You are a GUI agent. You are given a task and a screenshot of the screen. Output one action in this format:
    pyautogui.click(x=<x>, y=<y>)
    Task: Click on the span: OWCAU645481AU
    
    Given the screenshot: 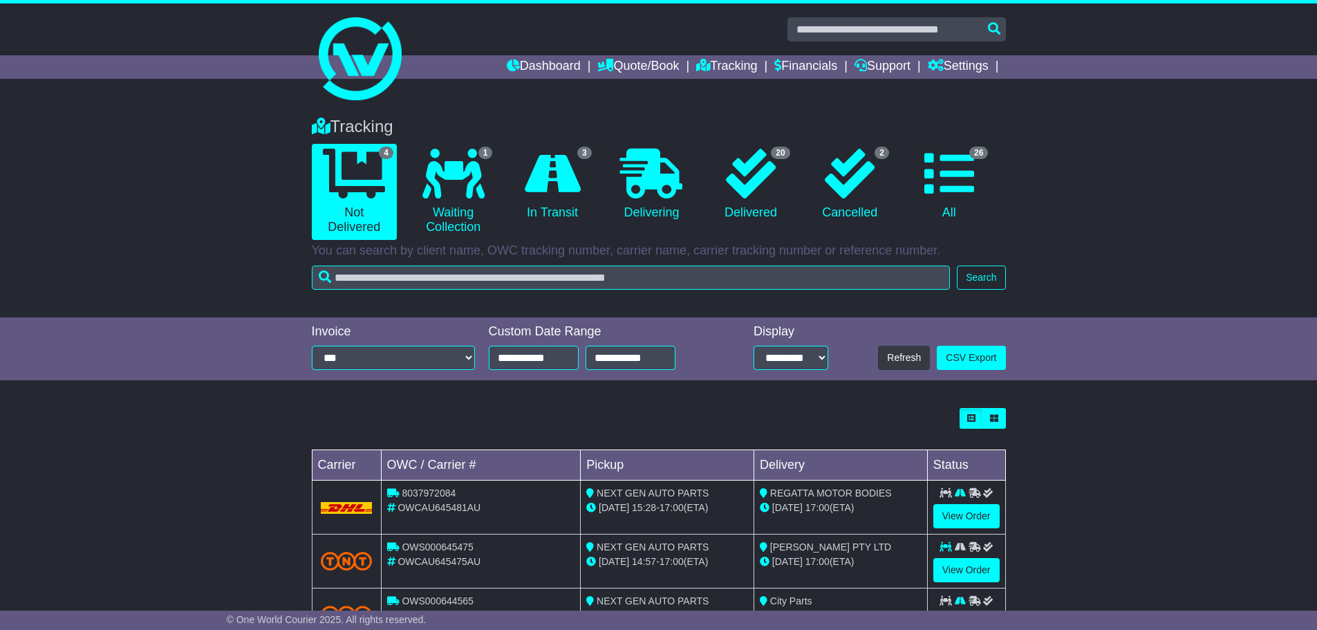 What is the action you would take?
    pyautogui.click(x=439, y=508)
    